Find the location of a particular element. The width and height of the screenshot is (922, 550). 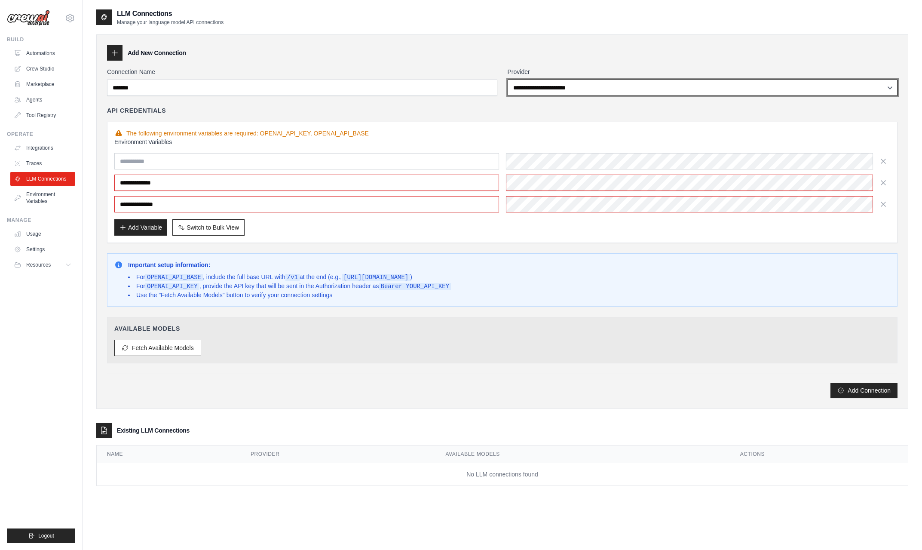

a: Crew Studio is located at coordinates (43, 69).